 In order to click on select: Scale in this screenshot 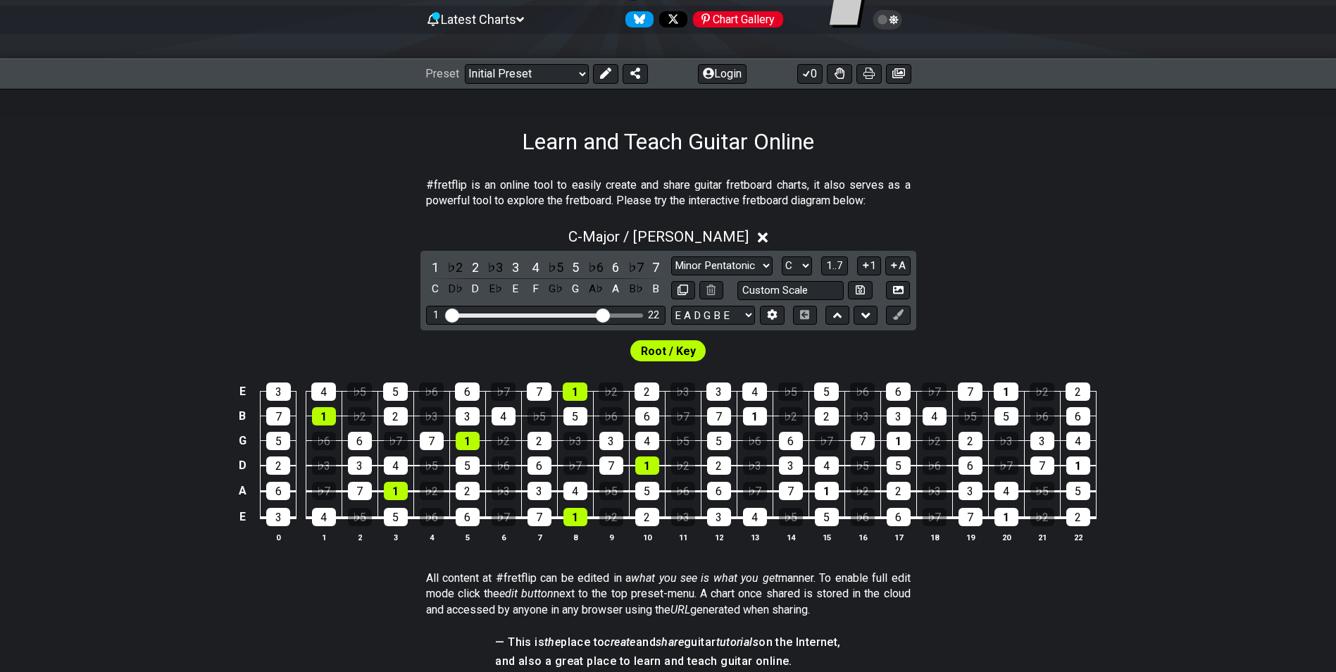, I will do `click(722, 265)`.